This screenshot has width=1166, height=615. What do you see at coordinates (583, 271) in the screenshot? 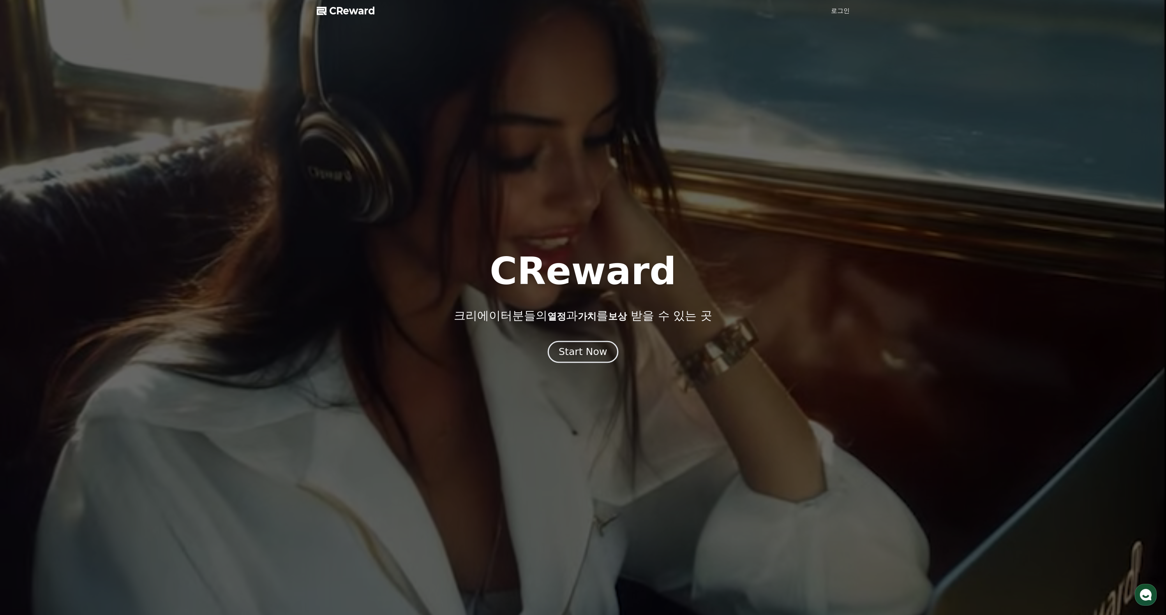
I see `h1: CReward` at bounding box center [583, 271].